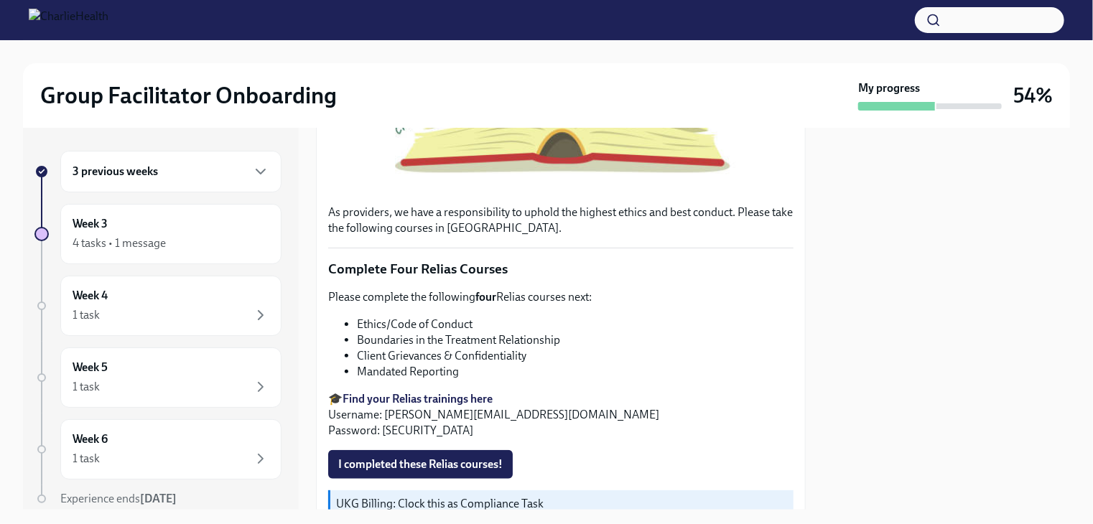  What do you see at coordinates (90, 224) in the screenshot?
I see `h6: Week 3` at bounding box center [90, 224].